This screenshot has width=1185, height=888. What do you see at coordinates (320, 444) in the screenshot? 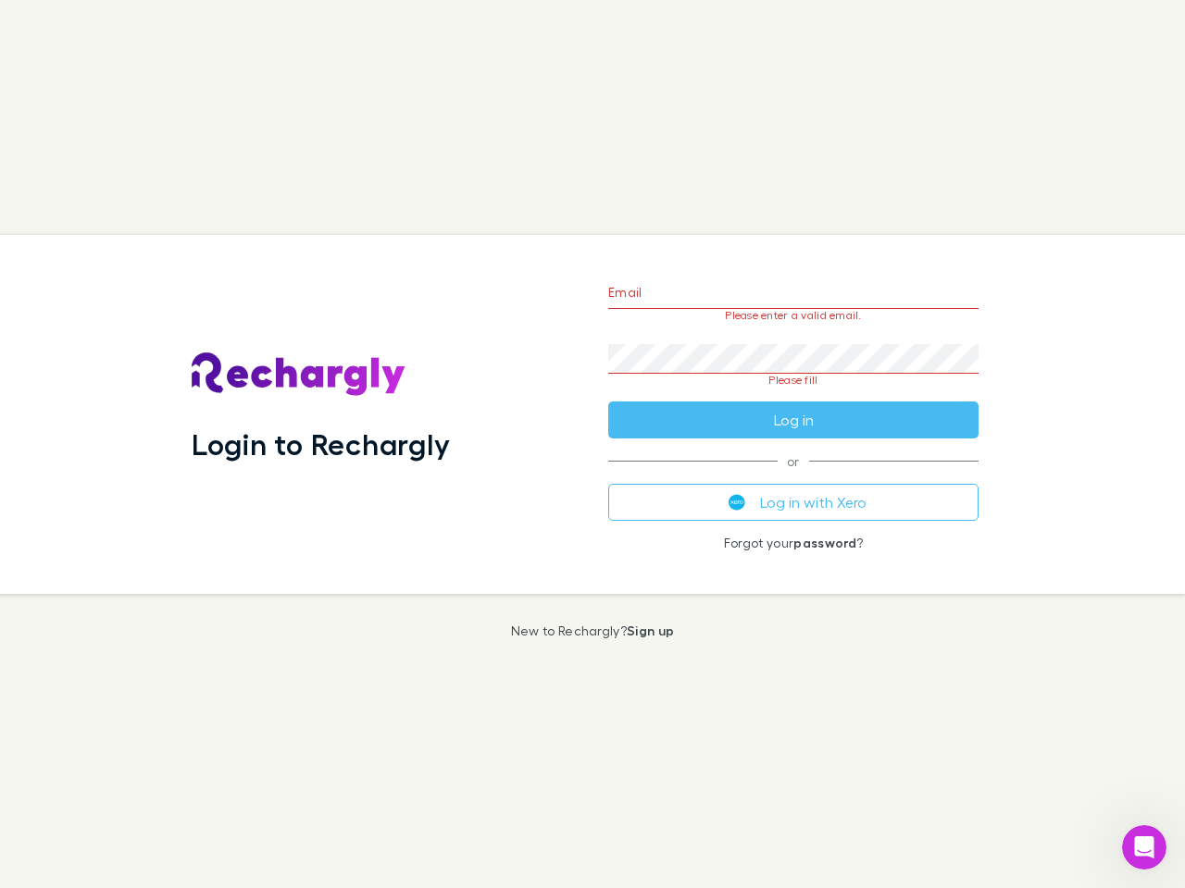
I see `h1: Login to Rechargly` at bounding box center [320, 444].